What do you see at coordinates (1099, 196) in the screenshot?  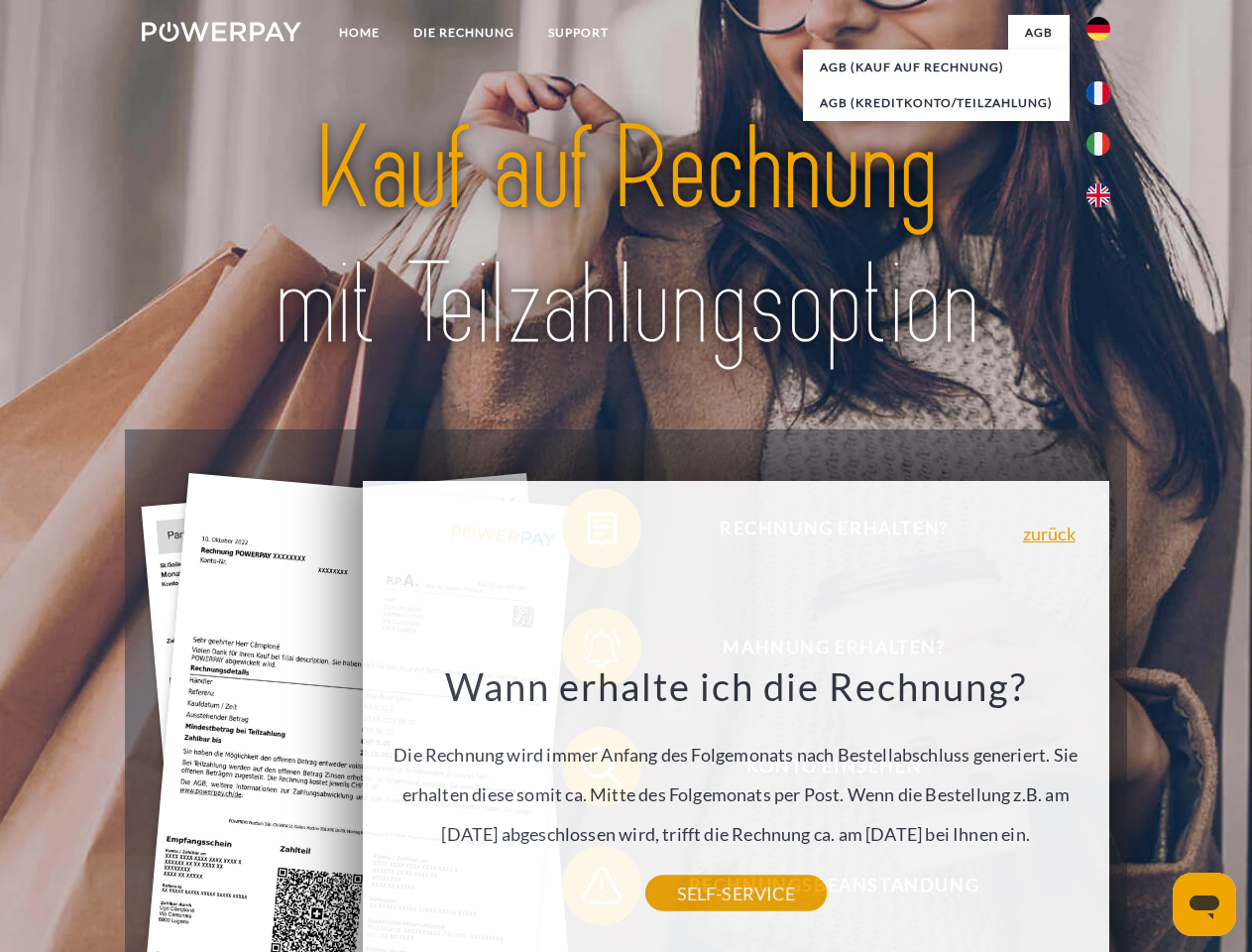 I see `img: en` at bounding box center [1099, 196].